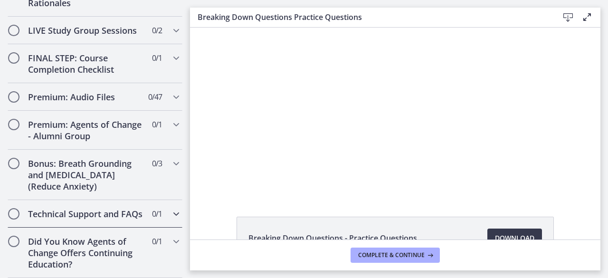 Image resolution: width=608 pixels, height=278 pixels. Describe the element at coordinates (371, 17) in the screenshot. I see `h3: Breaking Down Questions Practice Questions` at that location.